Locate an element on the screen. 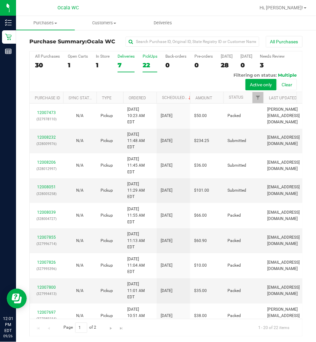  p: (327995396) is located at coordinates (46, 269).